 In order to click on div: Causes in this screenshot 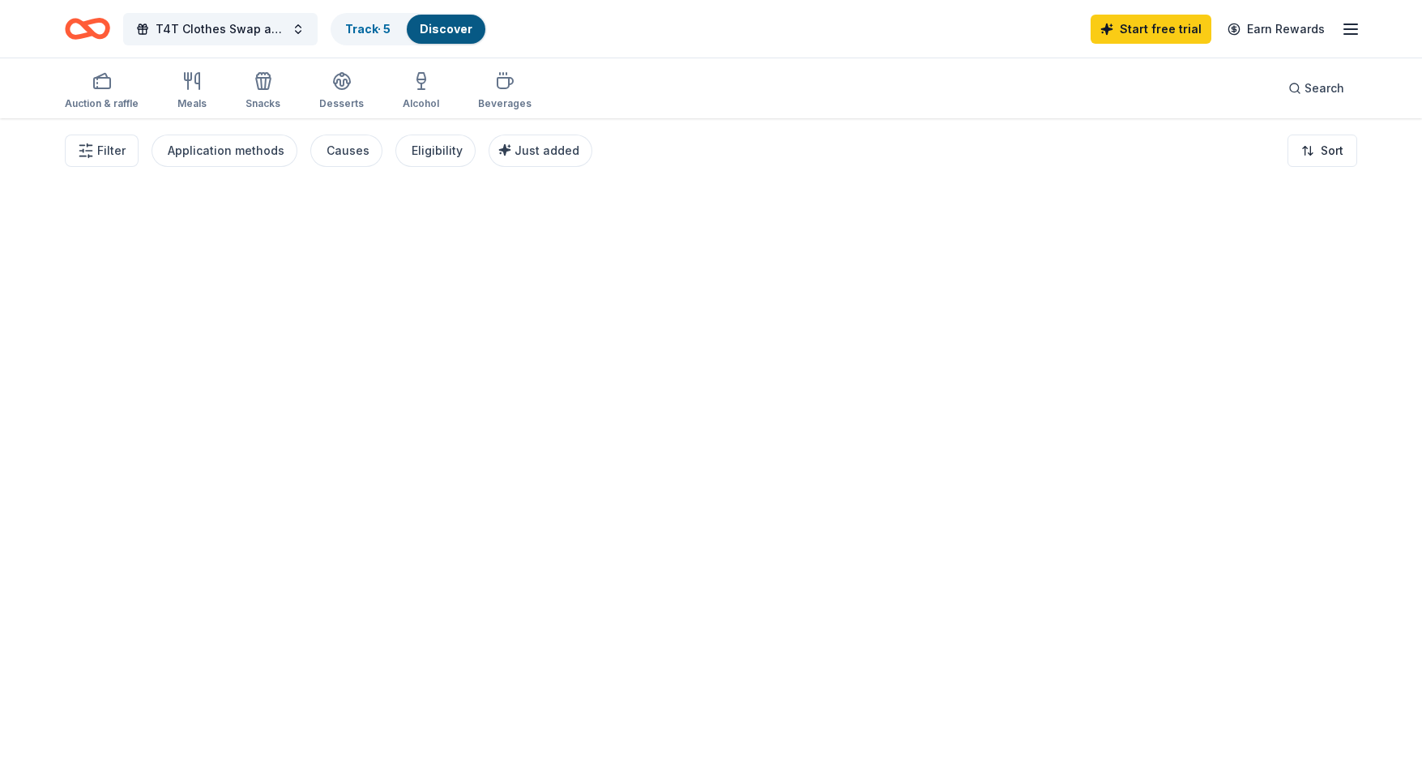, I will do `click(348, 151)`.